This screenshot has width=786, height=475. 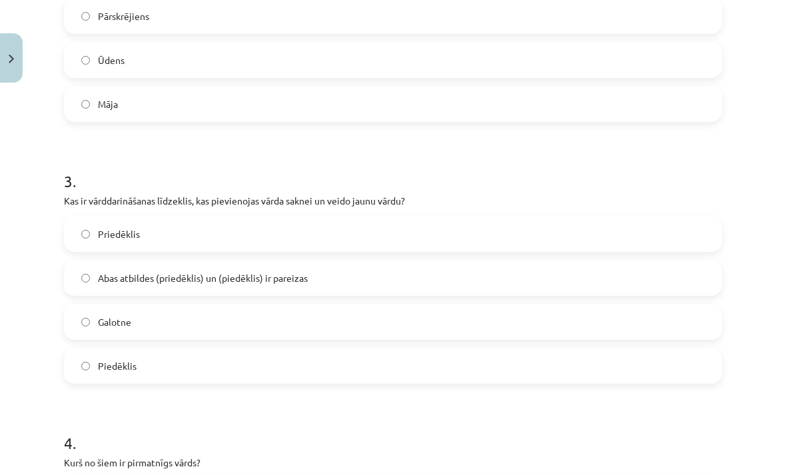 I want to click on span: Galotne, so click(x=115, y=322).